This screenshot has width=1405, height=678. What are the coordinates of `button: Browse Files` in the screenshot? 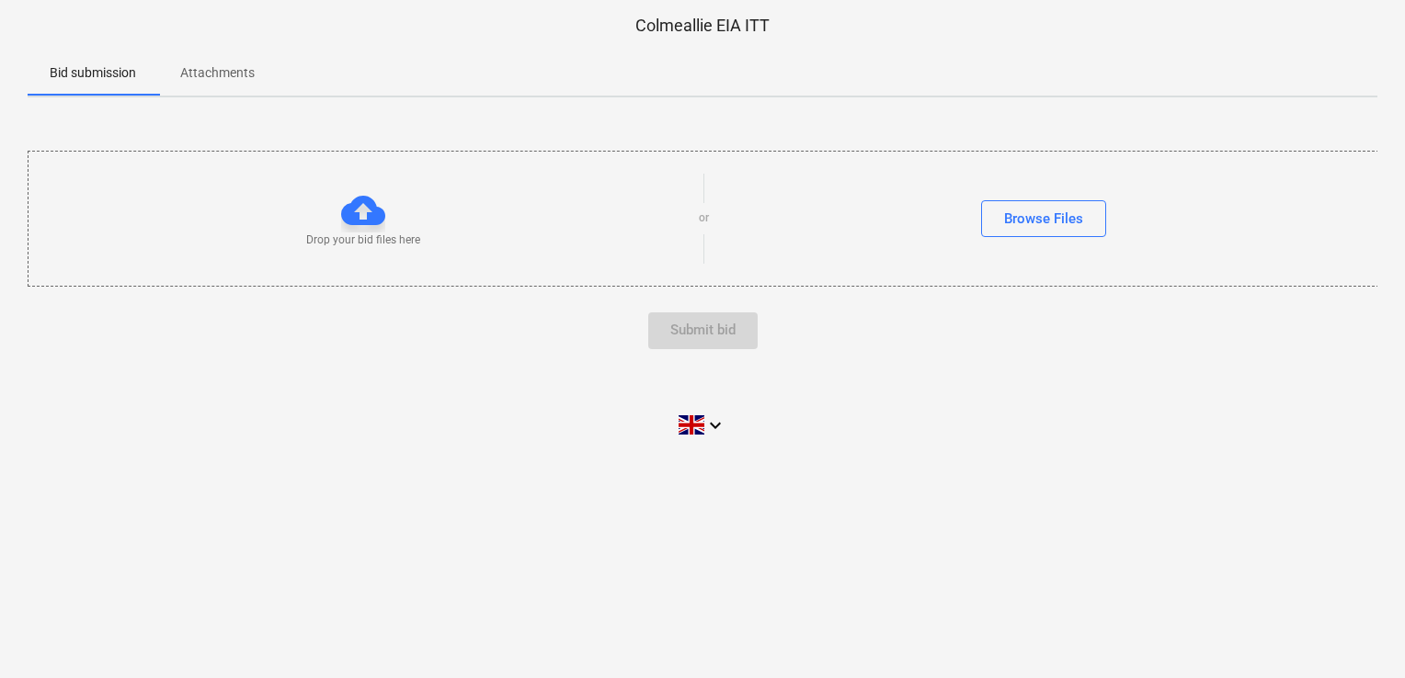 It's located at (1043, 219).